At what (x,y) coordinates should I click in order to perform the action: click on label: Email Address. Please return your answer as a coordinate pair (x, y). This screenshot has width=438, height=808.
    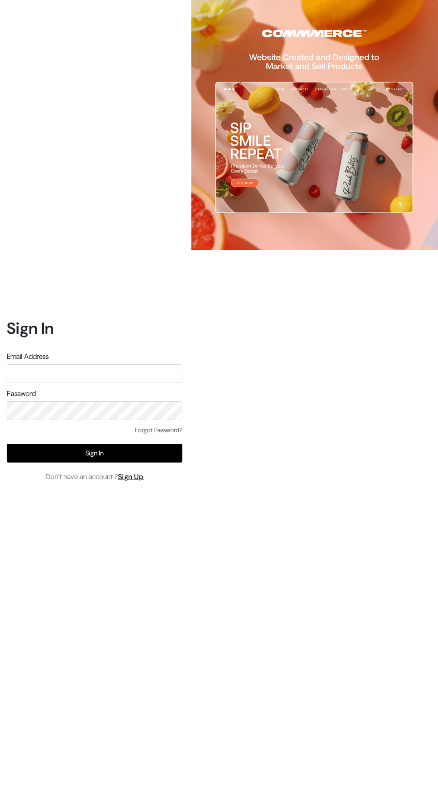
    Looking at the image, I should click on (28, 357).